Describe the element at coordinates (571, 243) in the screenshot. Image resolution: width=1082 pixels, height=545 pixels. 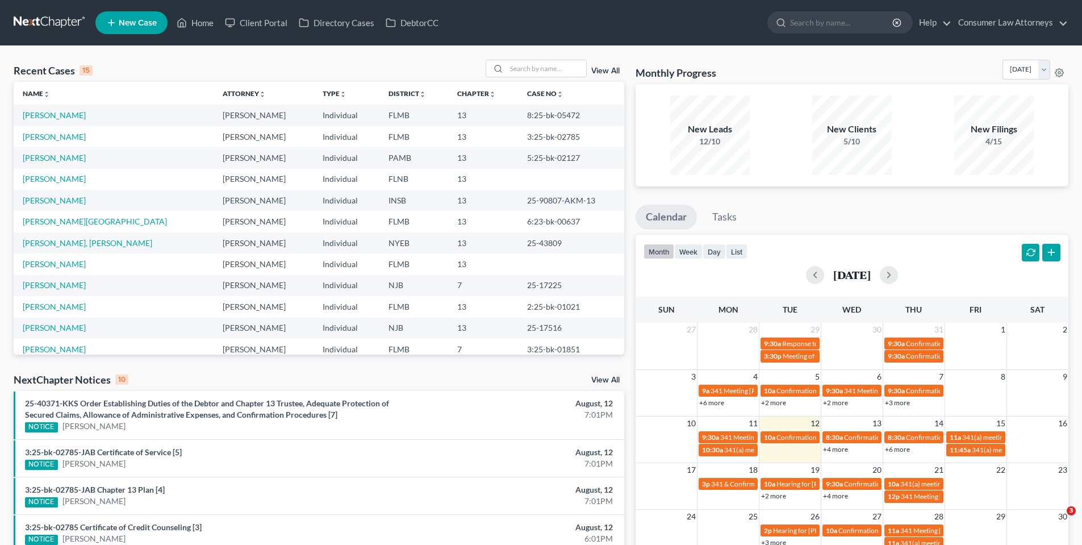
I see `td: 25-43809` at that location.